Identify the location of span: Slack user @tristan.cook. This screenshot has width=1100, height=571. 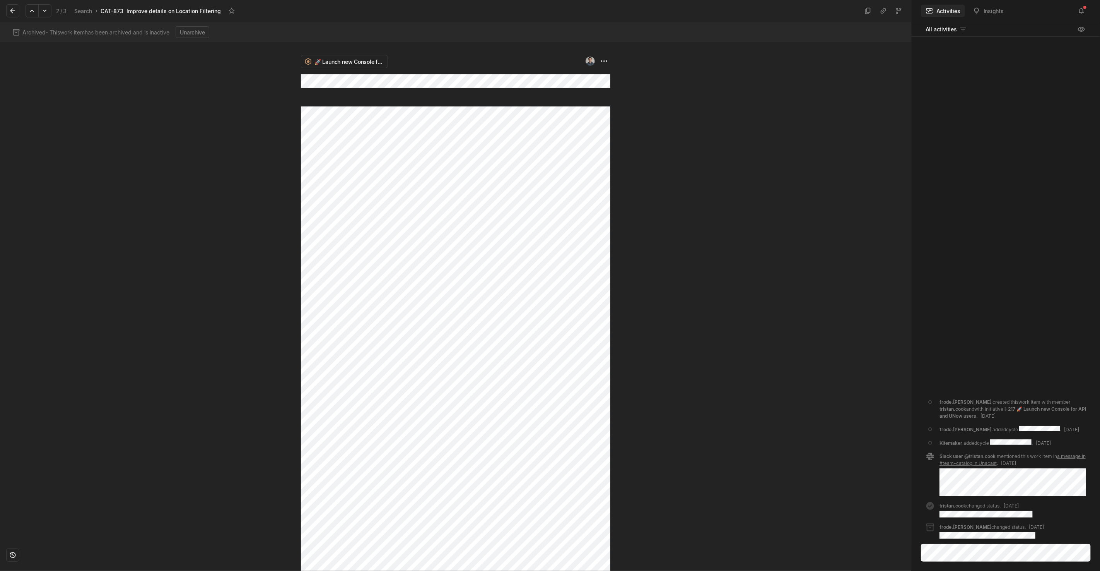
(967, 456).